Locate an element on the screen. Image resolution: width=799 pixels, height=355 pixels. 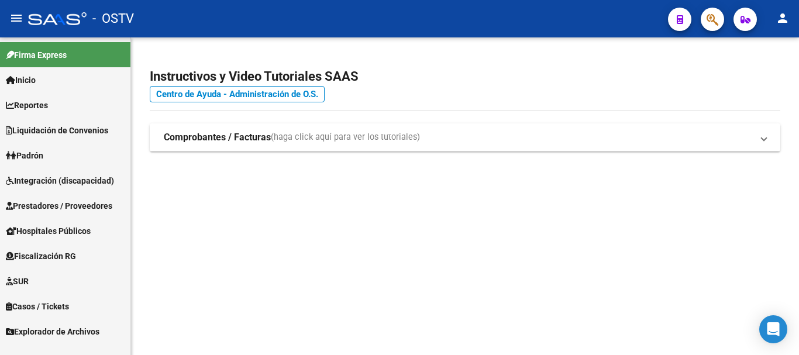
span: Explorador de Archivos is located at coordinates (53, 332).